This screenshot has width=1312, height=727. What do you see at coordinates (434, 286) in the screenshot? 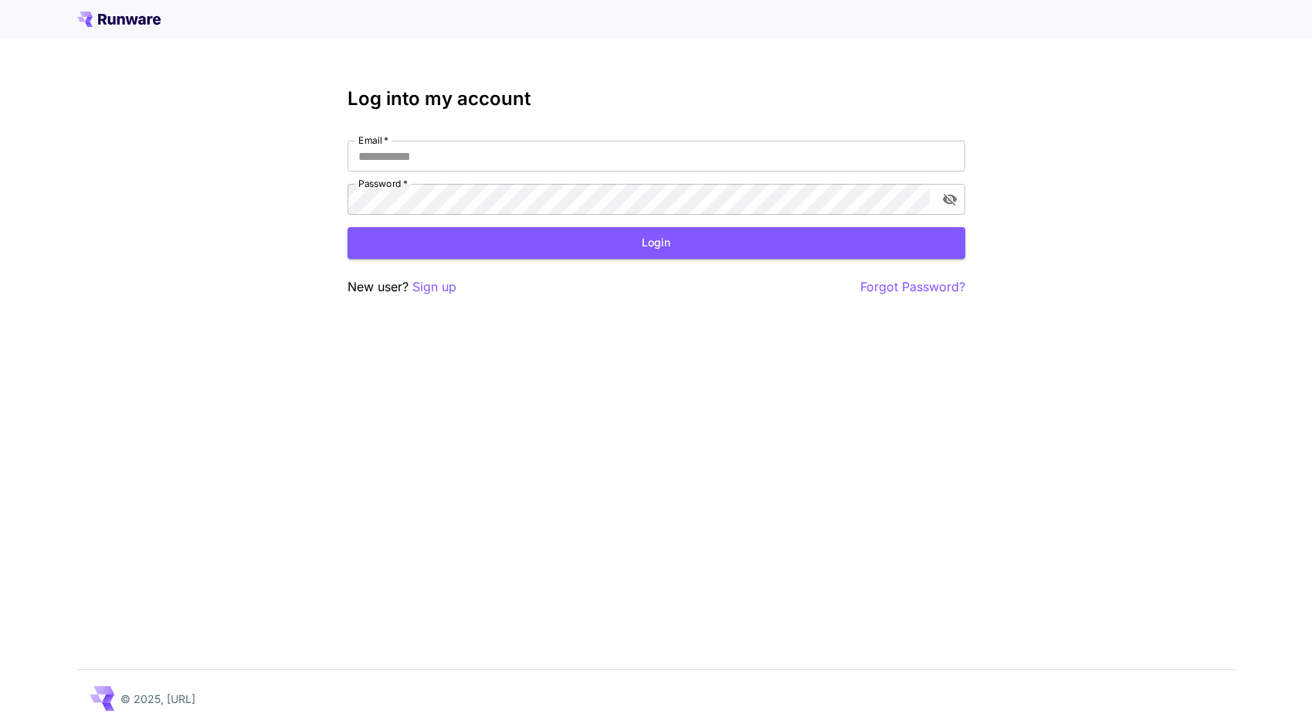
I see `p: Sign up` at bounding box center [434, 286].